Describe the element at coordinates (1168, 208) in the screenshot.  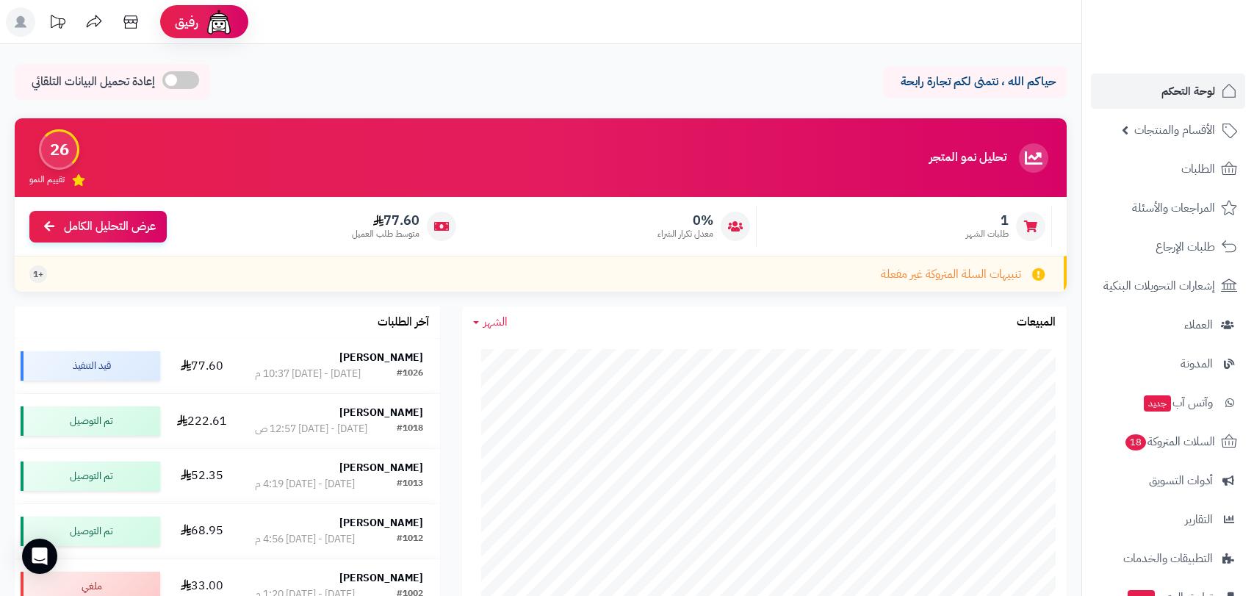
I see `a: المراجعات والأسئلة` at that location.